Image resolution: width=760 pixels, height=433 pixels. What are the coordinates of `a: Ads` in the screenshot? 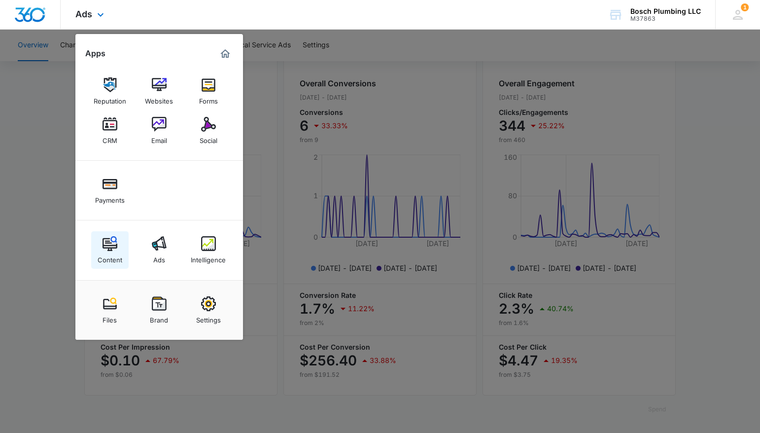 It's located at (159, 250).